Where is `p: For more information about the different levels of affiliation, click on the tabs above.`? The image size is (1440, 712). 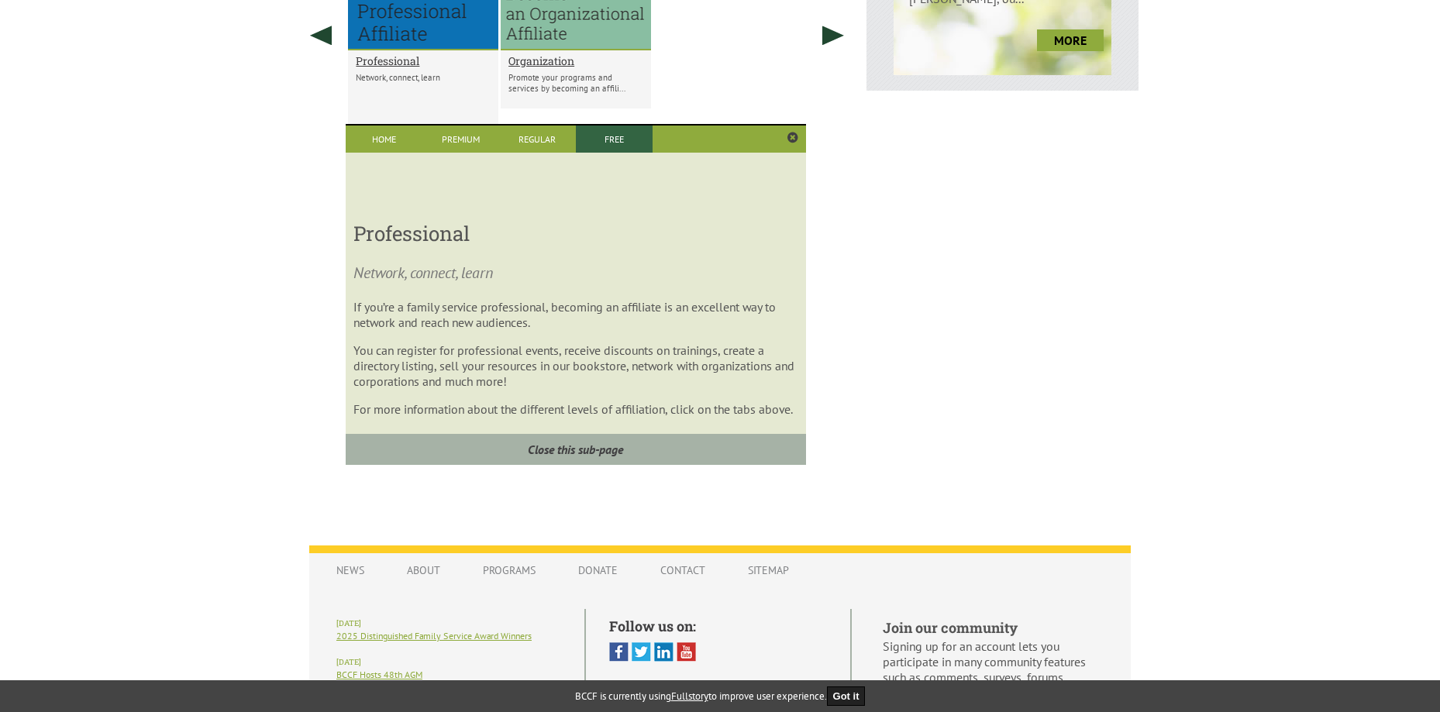 p: For more information about the different levels of affiliation, click on the tabs above. is located at coordinates (575, 409).